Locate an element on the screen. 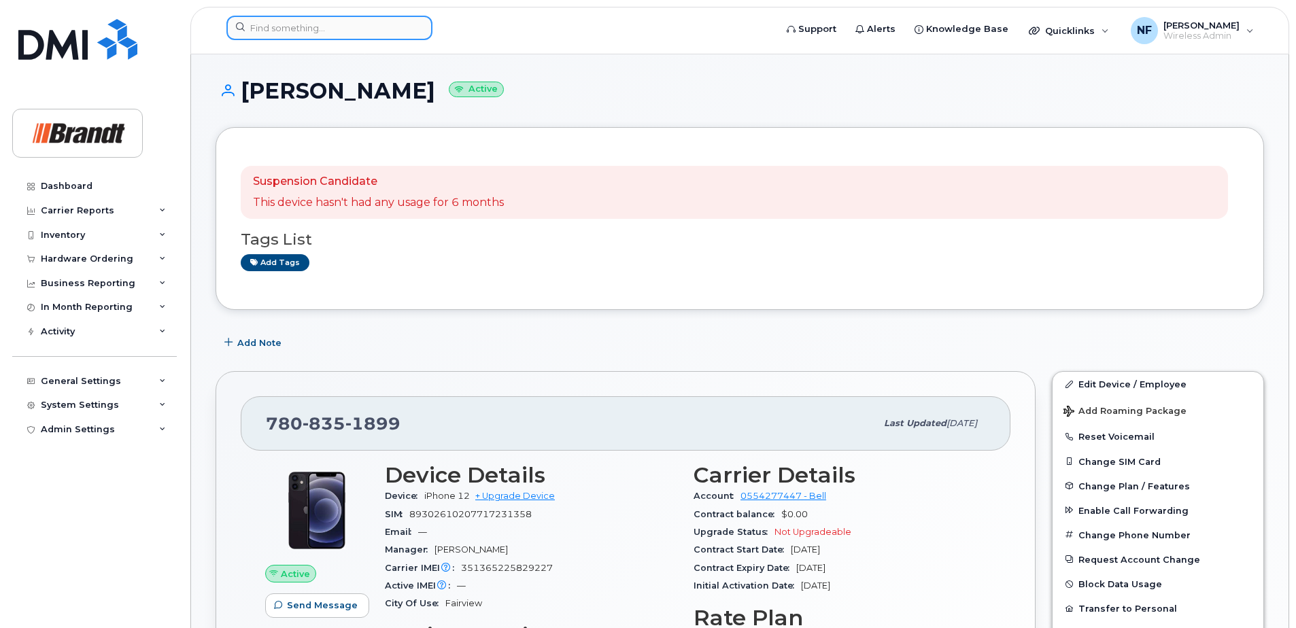 This screenshot has height=628, width=1296. span: Active IMEI is located at coordinates (421, 585).